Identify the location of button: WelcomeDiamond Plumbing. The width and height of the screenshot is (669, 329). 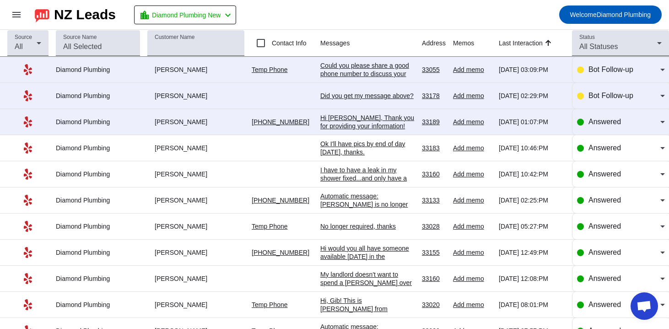
(611, 15).